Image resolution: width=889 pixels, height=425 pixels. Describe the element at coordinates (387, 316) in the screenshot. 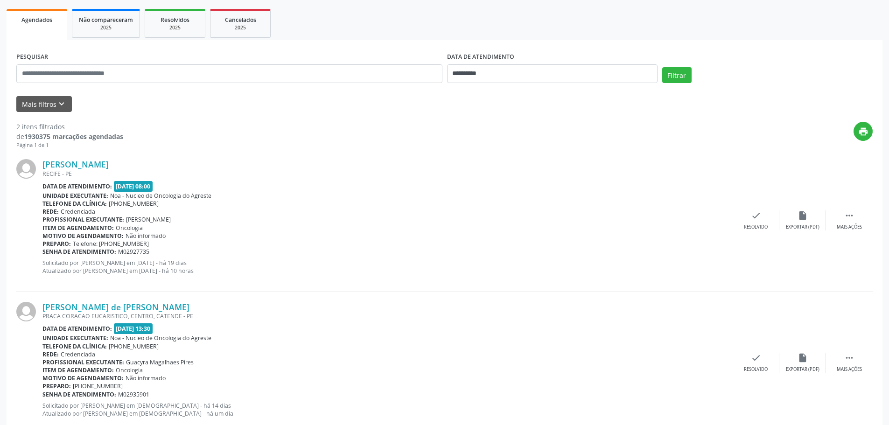

I see `div: PRACA CORACAO EUCARISTICO, CENTRO, CATENDE - PE` at that location.